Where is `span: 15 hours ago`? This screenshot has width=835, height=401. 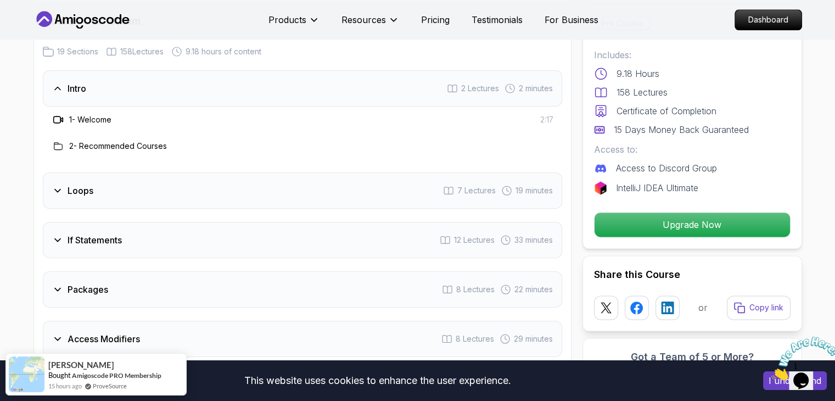 span: 15 hours ago is located at coordinates (65, 385).